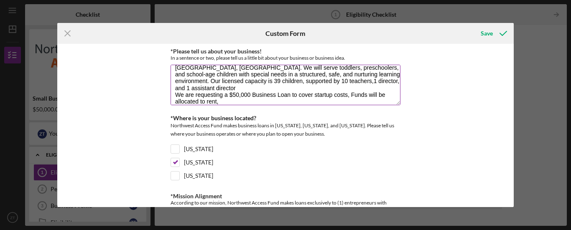 The width and height of the screenshot is (571, 230). I want to click on div: In a sentence or two, please tell us a little bit about your business or business idea., so click(285, 58).